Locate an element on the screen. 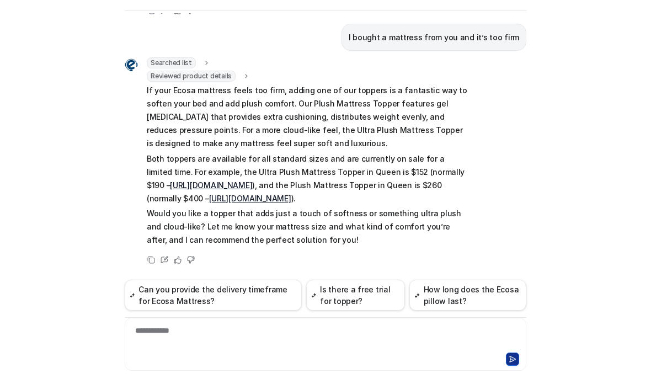 This screenshot has width=651, height=384. button: Can you provide the delivery timeframe for Ecosa Mattress? is located at coordinates (213, 295).